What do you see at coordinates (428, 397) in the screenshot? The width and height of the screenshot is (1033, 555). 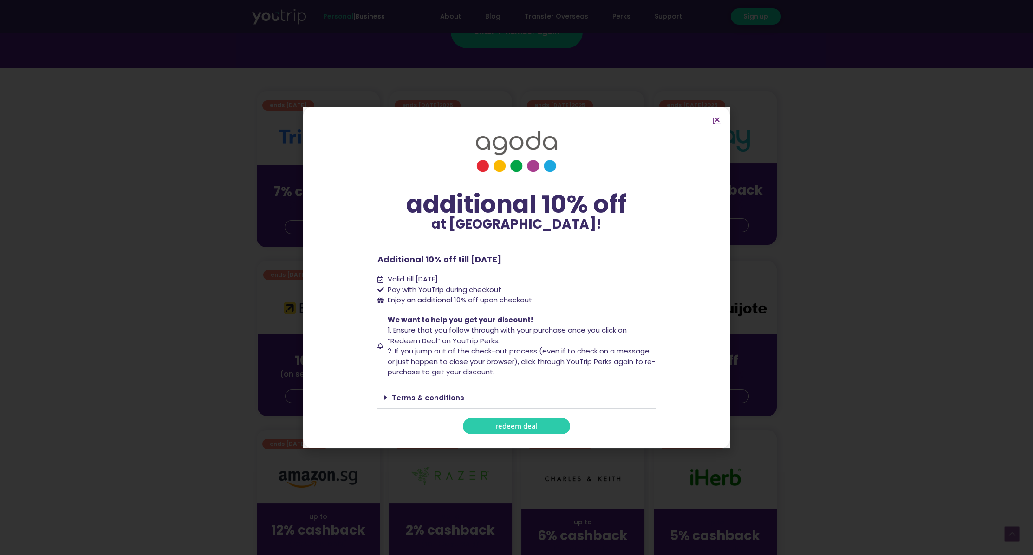 I see `a: Terms & conditions` at bounding box center [428, 397].